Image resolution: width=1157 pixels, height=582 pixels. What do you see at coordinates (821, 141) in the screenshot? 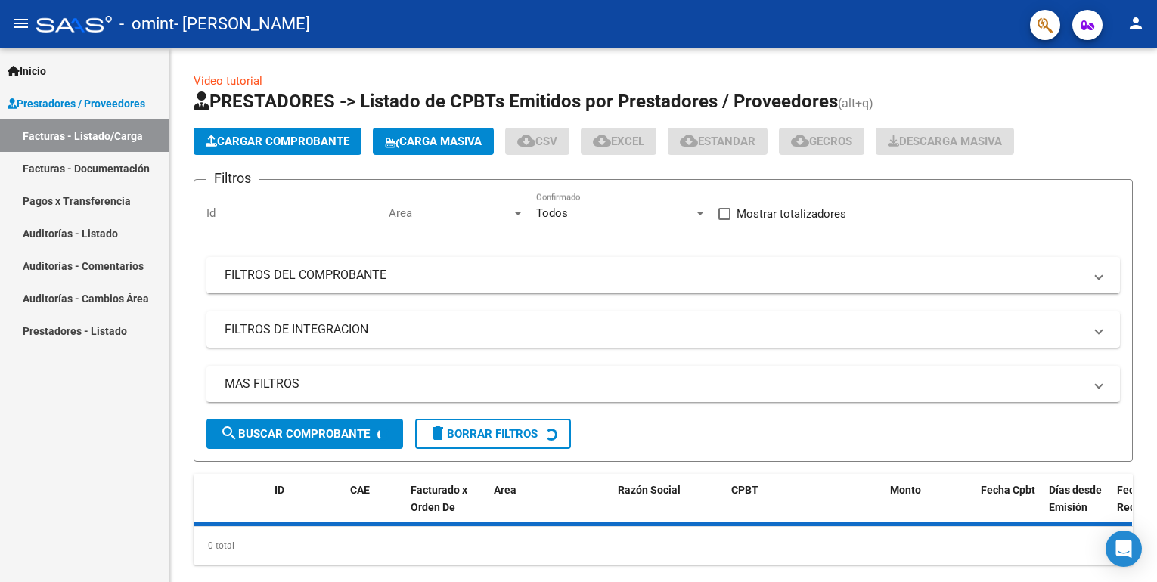
I see `span: Gecros` at bounding box center [821, 141].